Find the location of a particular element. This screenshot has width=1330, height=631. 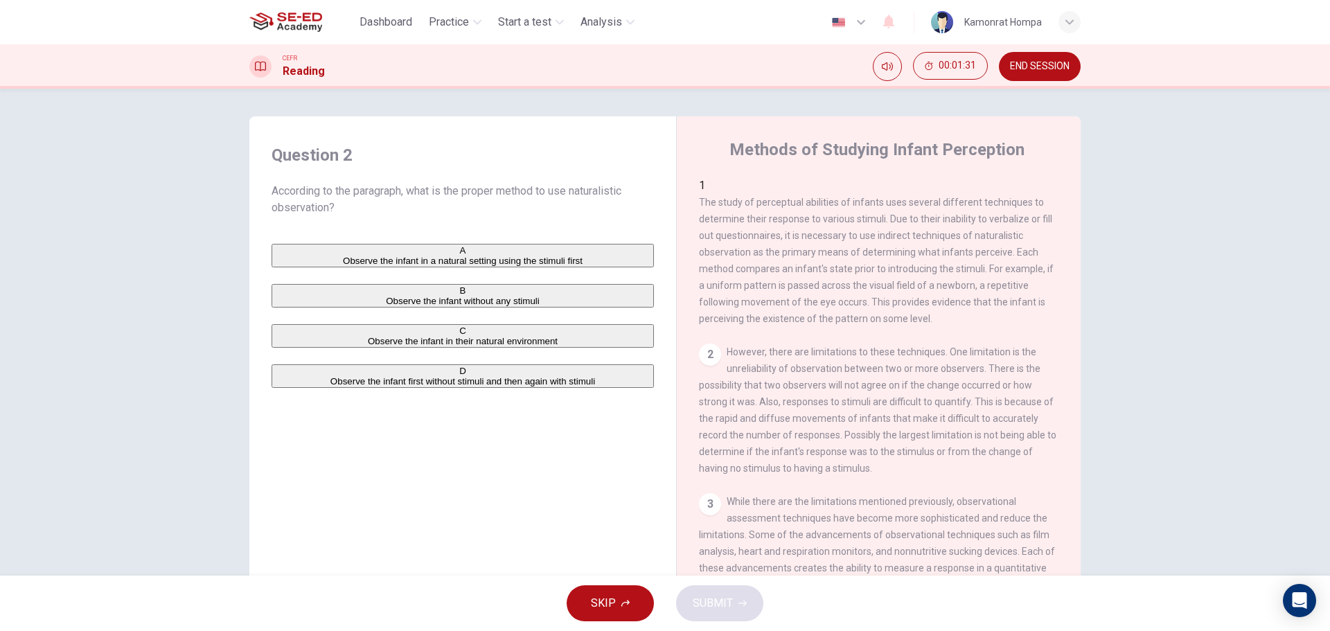

div: A is located at coordinates (463, 250).